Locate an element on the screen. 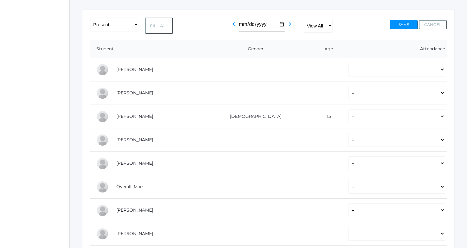 The height and width of the screenshot is (248, 467). th: Student is located at coordinates (143, 49).